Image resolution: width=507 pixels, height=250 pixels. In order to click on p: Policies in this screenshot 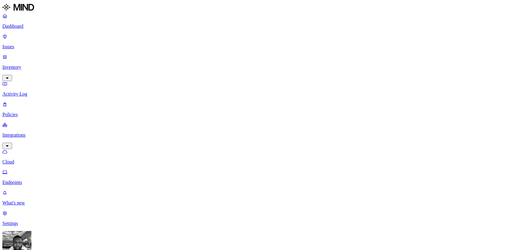, I will do `click(254, 115)`.